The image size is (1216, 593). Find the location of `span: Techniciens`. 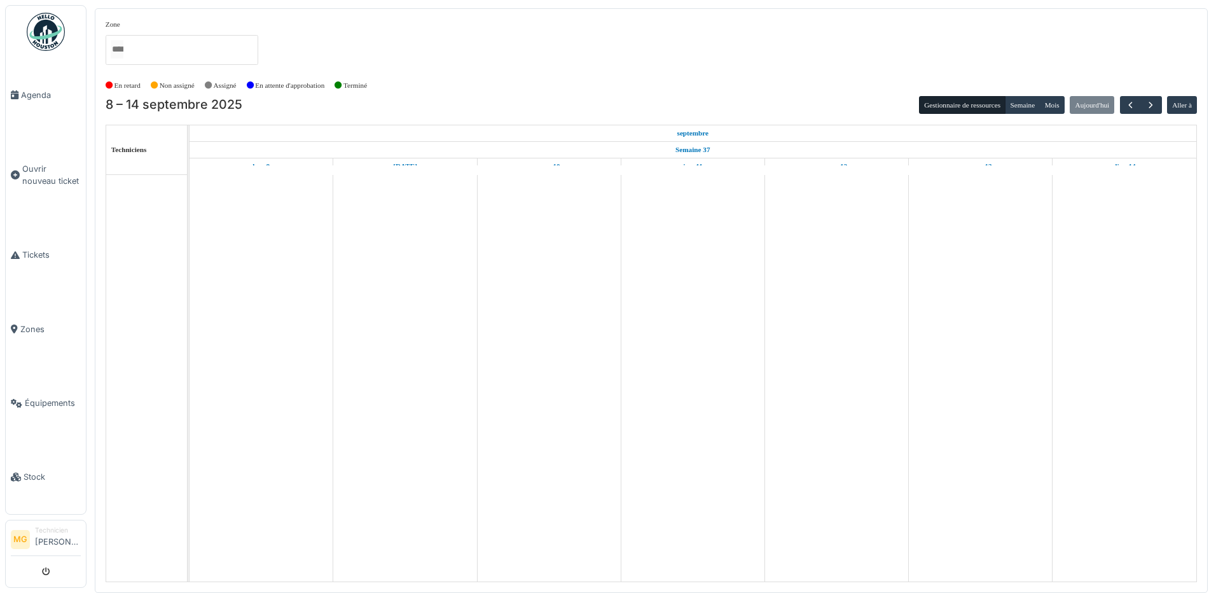

span: Techniciens is located at coordinates (129, 149).